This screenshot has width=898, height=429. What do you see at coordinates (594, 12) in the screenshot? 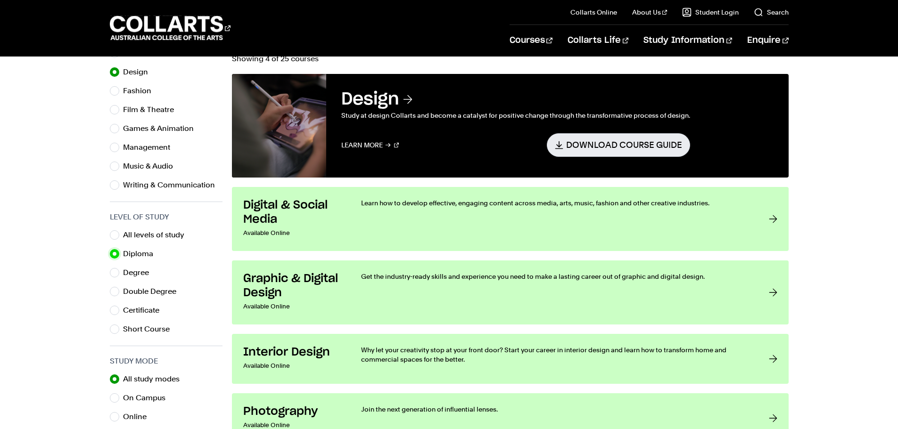
I see `a: Collarts Online` at bounding box center [594, 12].